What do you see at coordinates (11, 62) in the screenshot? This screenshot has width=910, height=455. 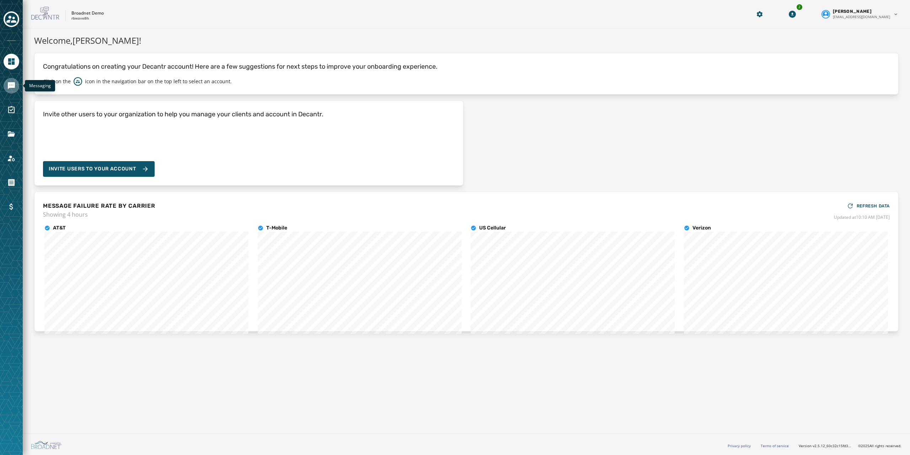 I see `a: Navigate to Home` at bounding box center [11, 62].